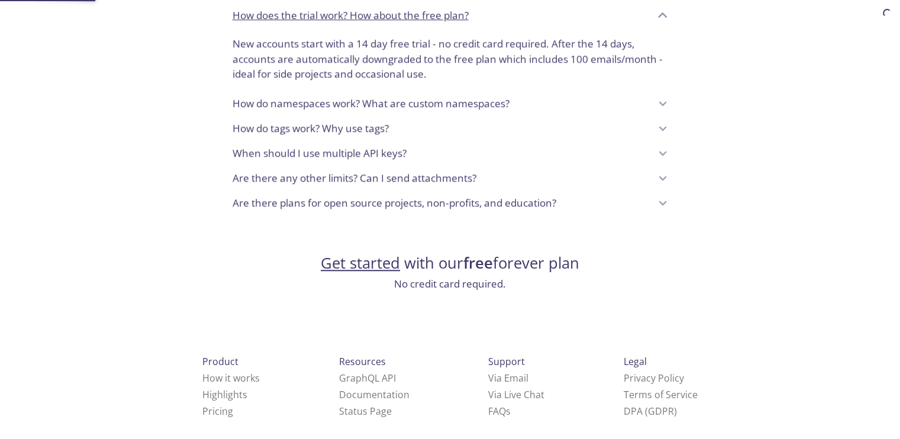 The height and width of the screenshot is (439, 900). Describe the element at coordinates (365, 411) in the screenshot. I see `a: Status Page` at that location.